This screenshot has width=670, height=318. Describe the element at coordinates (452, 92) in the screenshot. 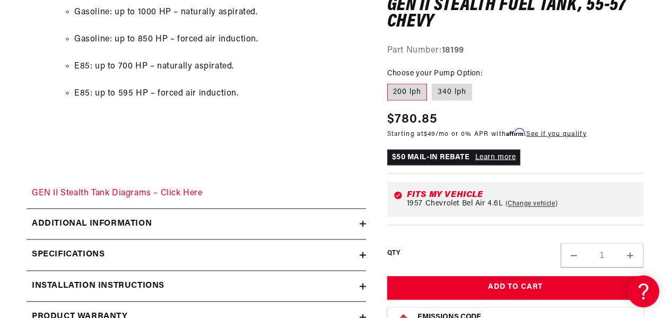

I see `label: 340 lph` at that location.